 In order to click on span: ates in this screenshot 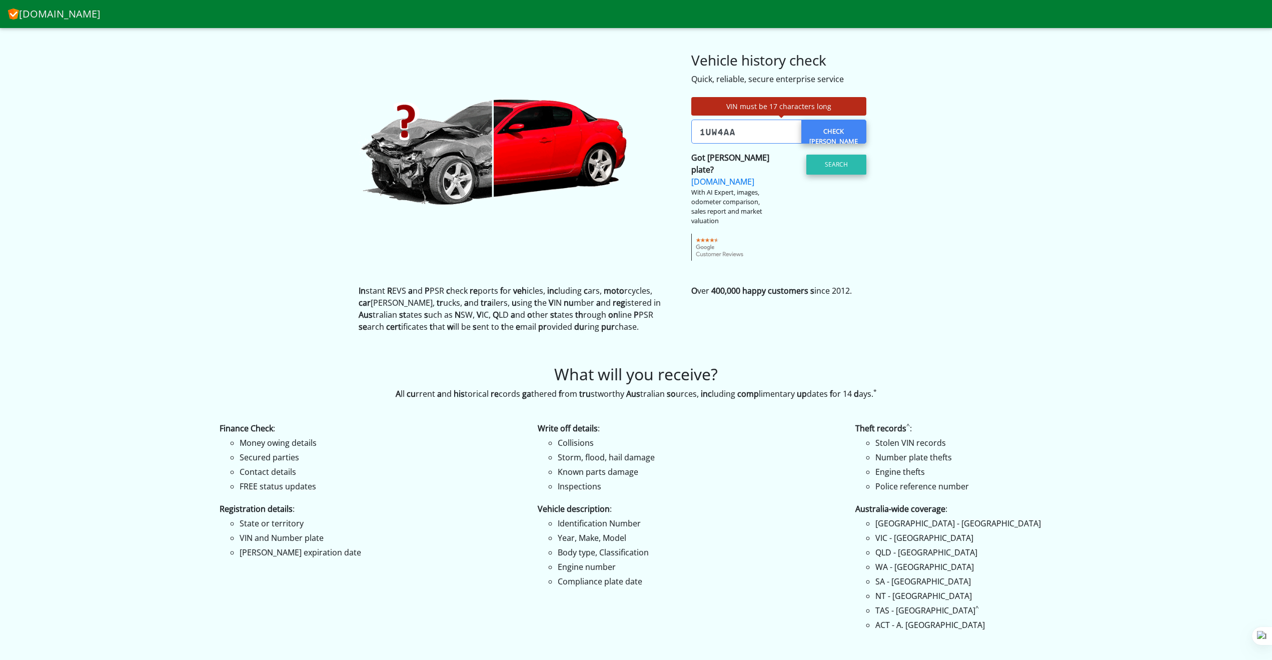, I will do `click(411, 315)`.